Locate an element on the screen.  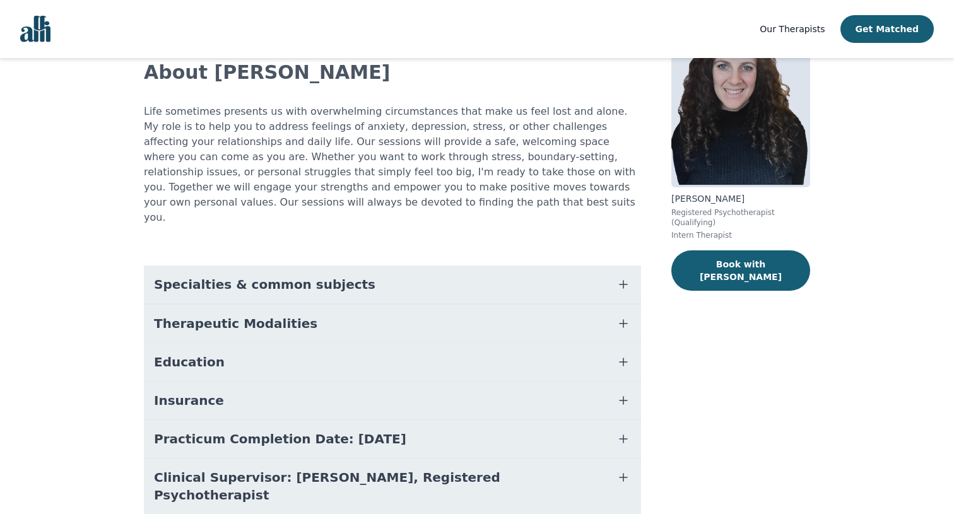
span: Our Therapists is located at coordinates (792, 29).